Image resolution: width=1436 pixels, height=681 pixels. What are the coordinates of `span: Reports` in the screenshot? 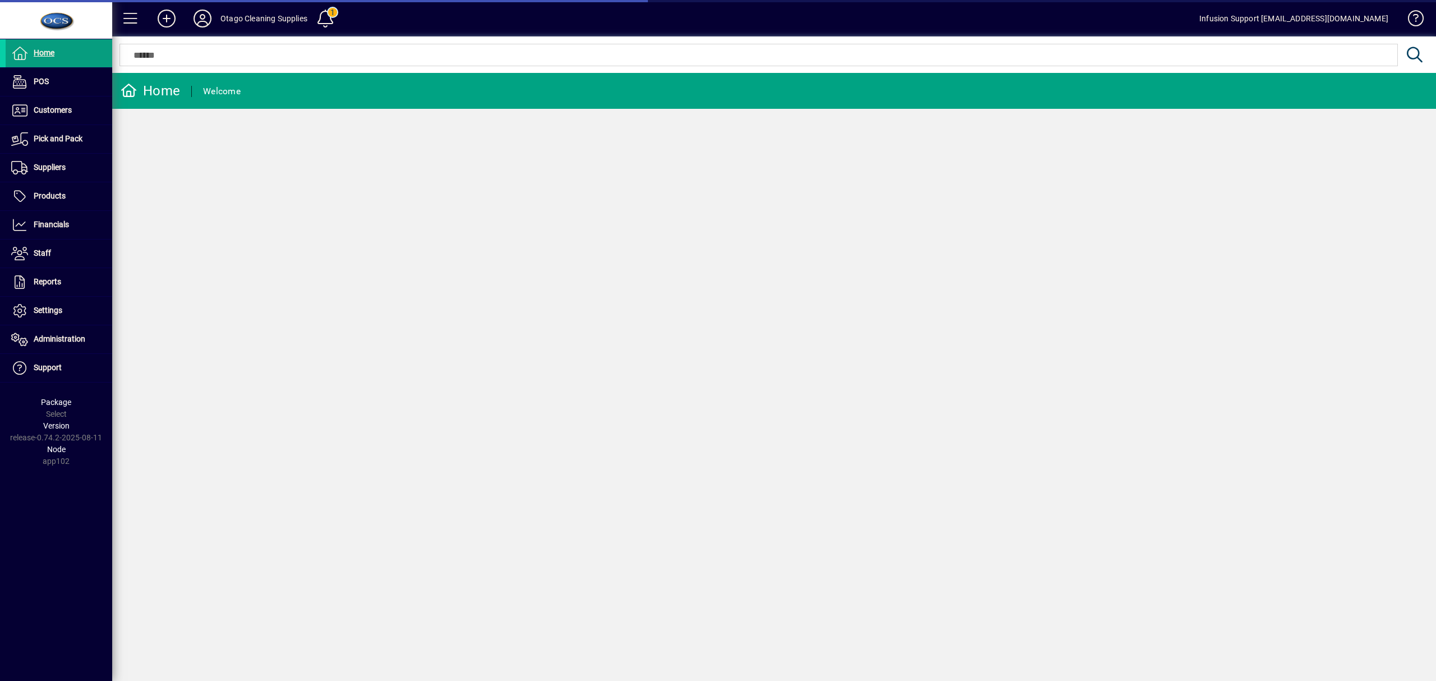 It's located at (47, 282).